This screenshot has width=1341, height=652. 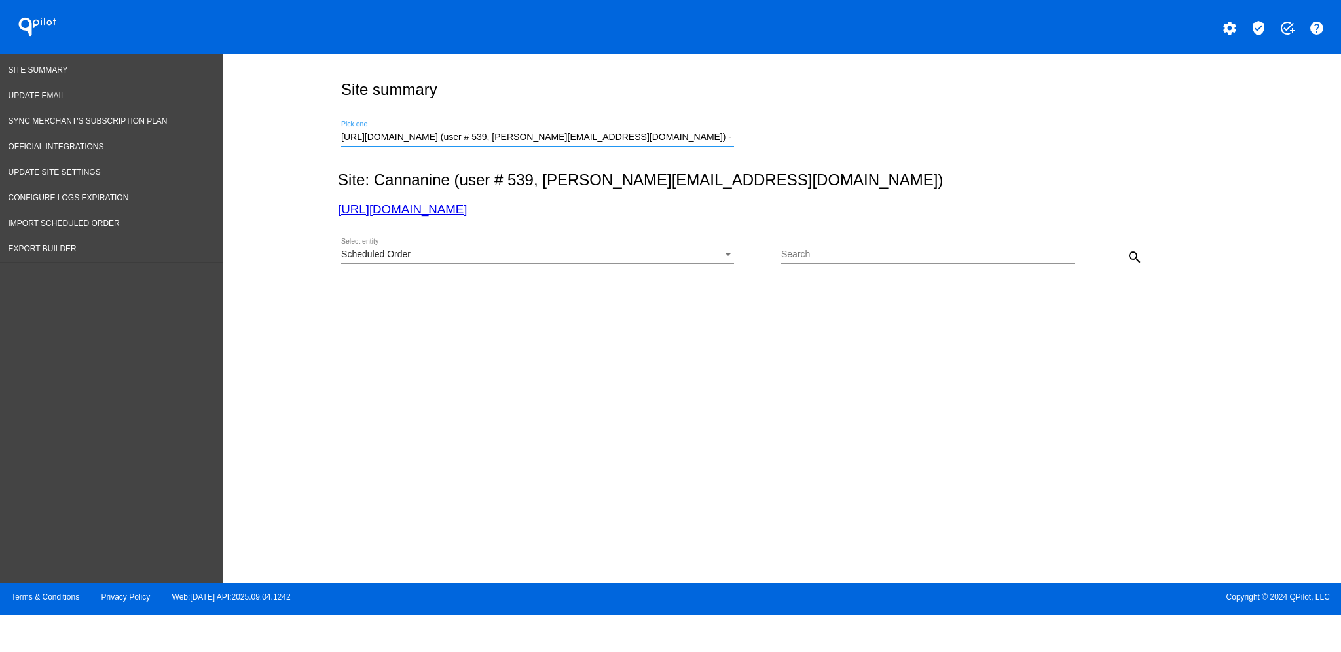 I want to click on h2: Site summary, so click(x=389, y=90).